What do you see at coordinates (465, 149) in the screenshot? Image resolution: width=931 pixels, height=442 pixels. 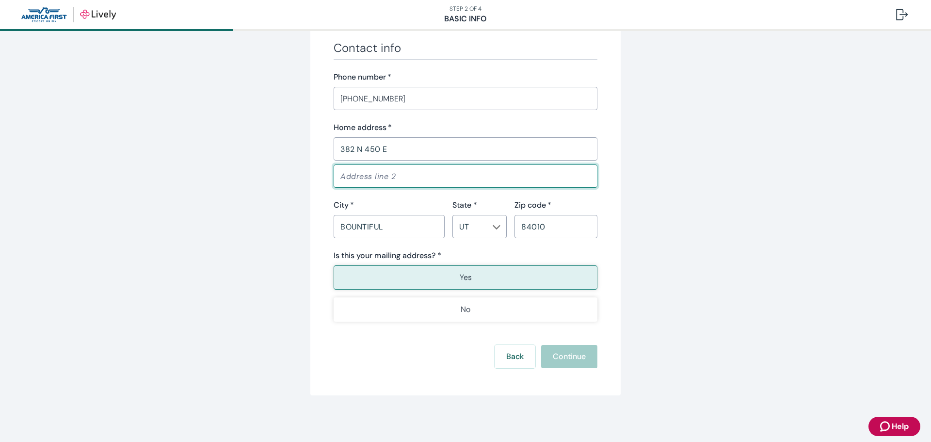 I see `input: Address line 1` at bounding box center [465, 149].